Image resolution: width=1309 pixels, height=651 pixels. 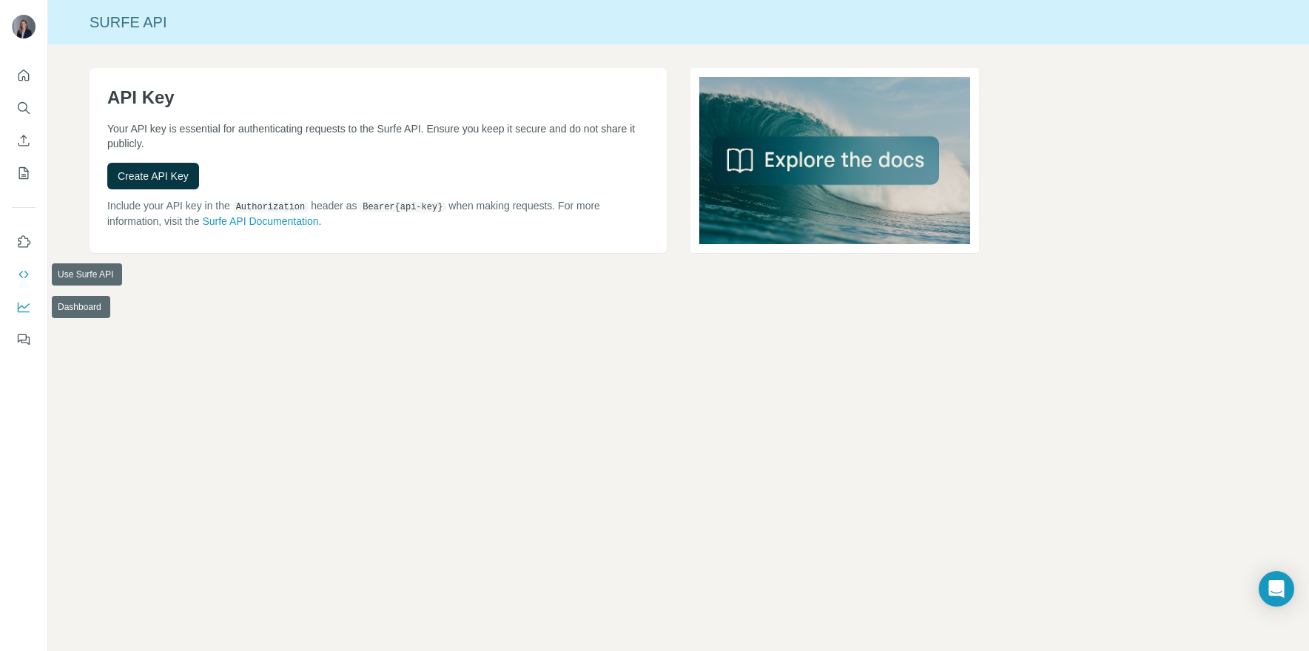 What do you see at coordinates (402, 207) in the screenshot?
I see `code: Bearer {api-key}` at bounding box center [402, 207].